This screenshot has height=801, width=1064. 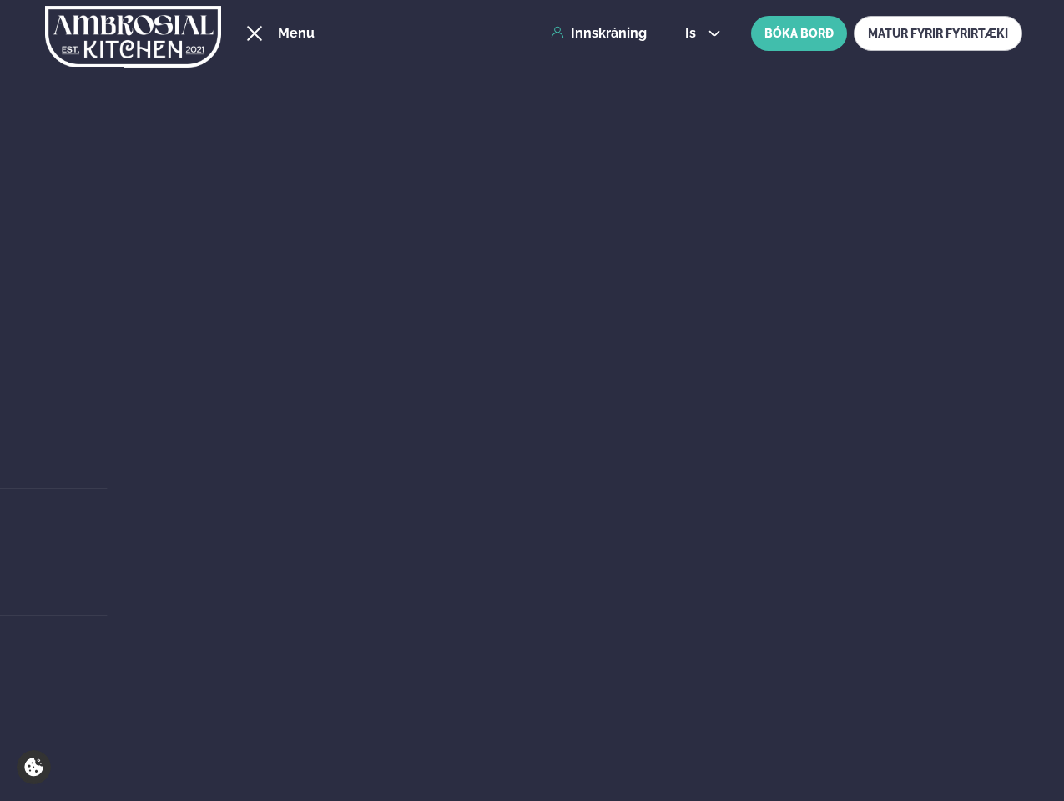 I want to click on a: MATUR FYRIR FYRIRTÆKI, so click(x=938, y=33).